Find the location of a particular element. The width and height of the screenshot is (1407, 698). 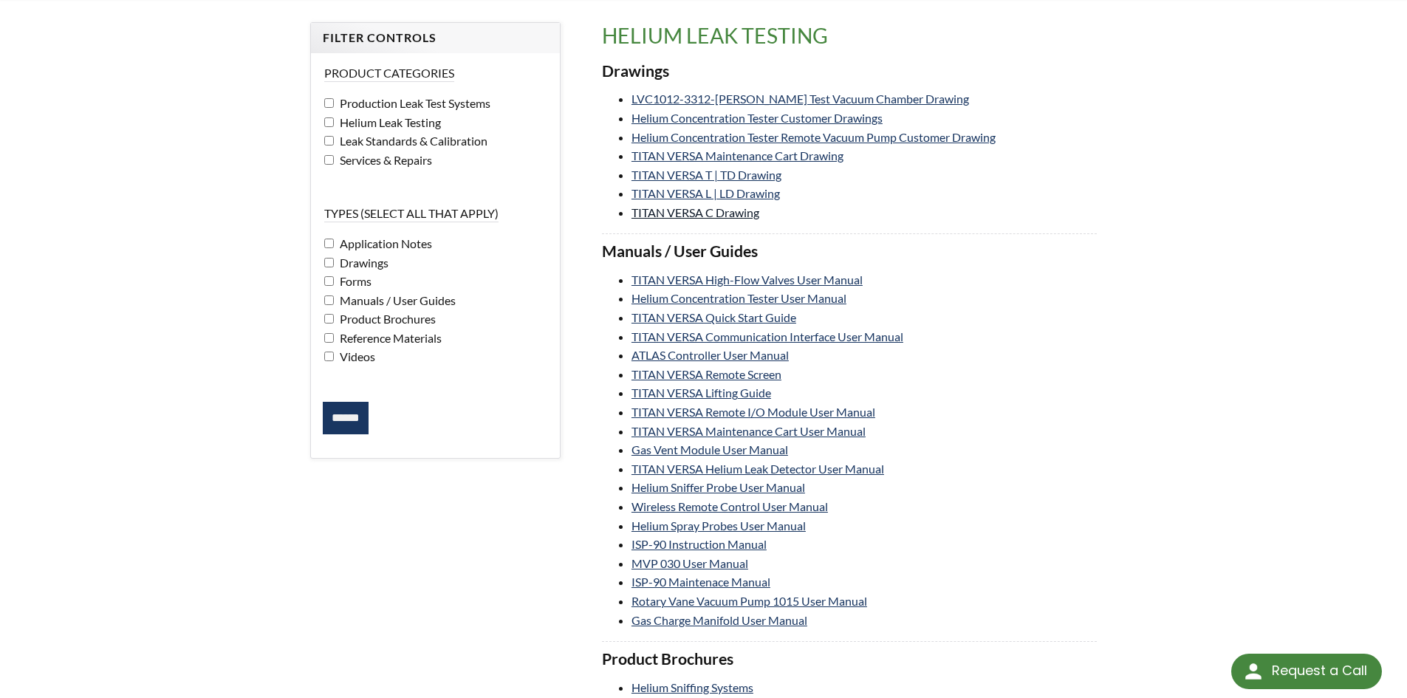

h3: Product Brochures is located at coordinates (849, 660).